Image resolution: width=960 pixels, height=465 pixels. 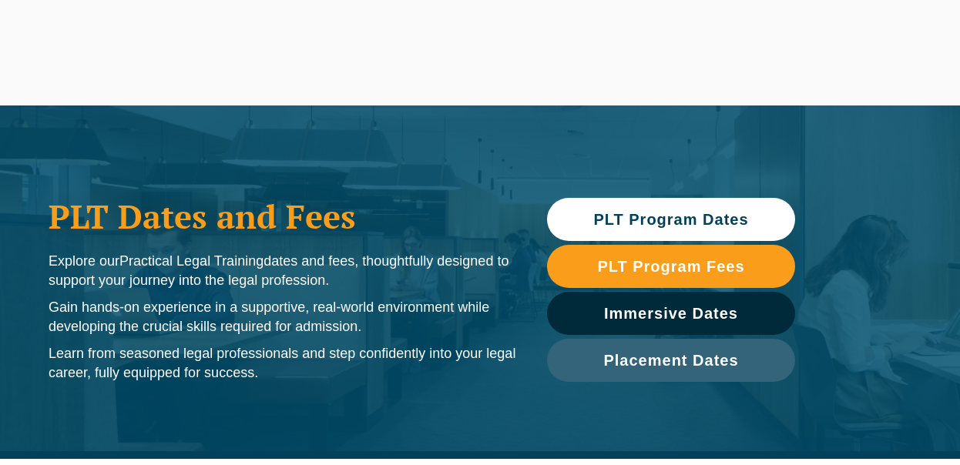 What do you see at coordinates (282, 317) in the screenshot?
I see `p: Gain hands-on experience in a supportive, real-world environment while developing the crucial ski...` at bounding box center [282, 317].